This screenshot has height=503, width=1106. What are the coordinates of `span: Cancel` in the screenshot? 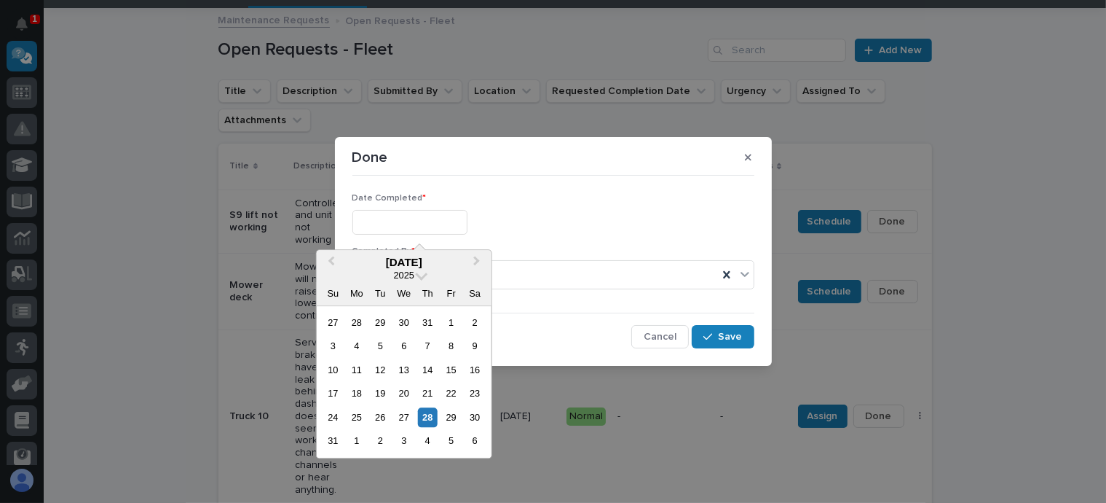 It's located at (660, 337).